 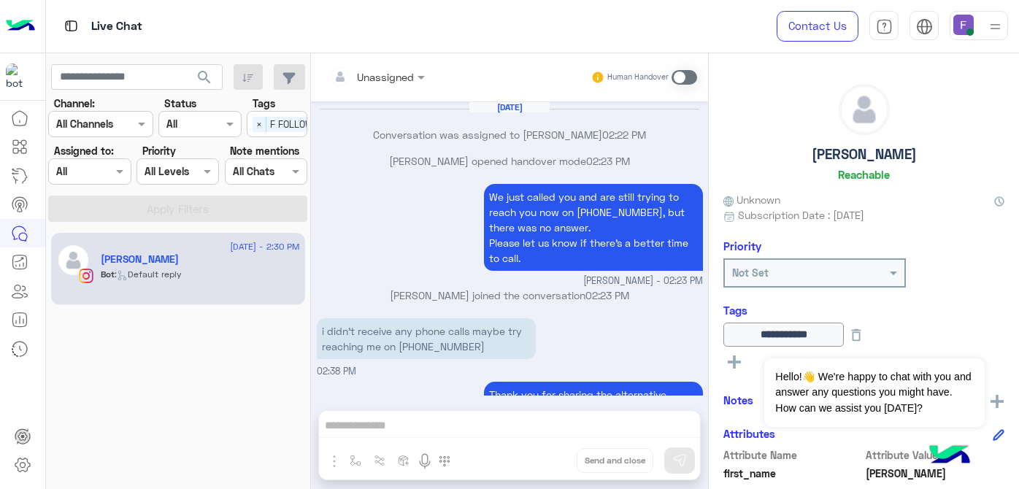 What do you see at coordinates (950, 456) in the screenshot?
I see `img: hulul-logo.png` at bounding box center [950, 456].